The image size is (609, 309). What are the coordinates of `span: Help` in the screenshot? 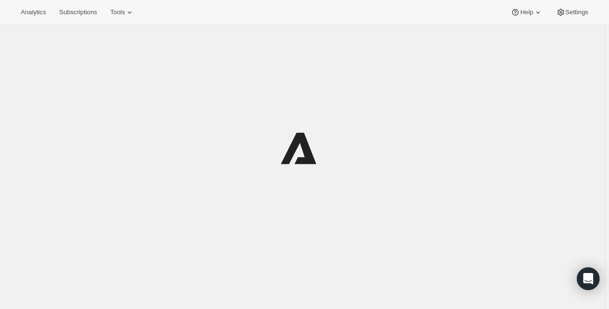 It's located at (526, 12).